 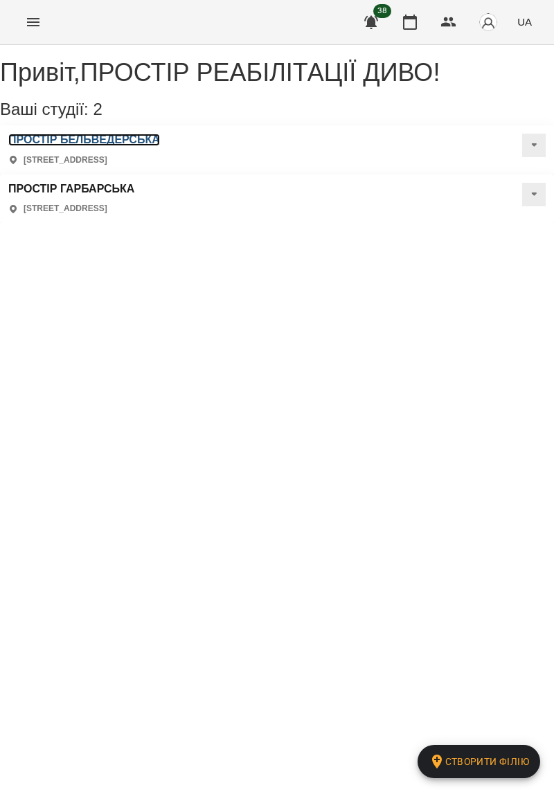 What do you see at coordinates (524, 21) in the screenshot?
I see `span: UA` at bounding box center [524, 21].